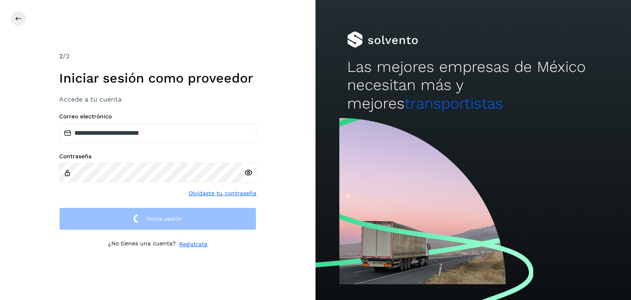  Describe the element at coordinates (142, 244) in the screenshot. I see `p: ¿No tienes una cuenta?` at that location.